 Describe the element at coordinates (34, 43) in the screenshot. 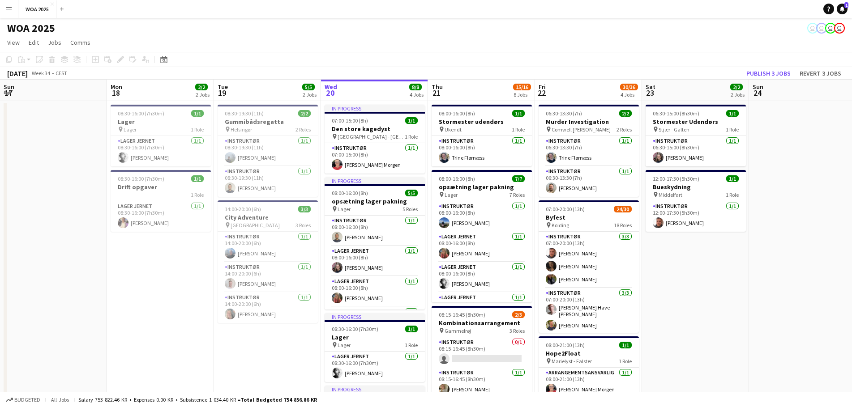

I see `span: Edit` at that location.